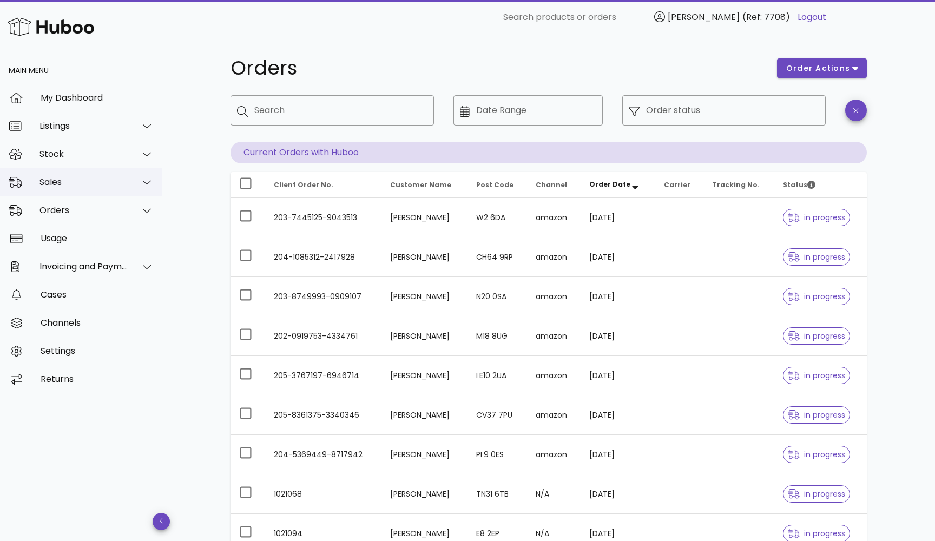  What do you see at coordinates (323, 454) in the screenshot?
I see `td: 204-5369449-8717942` at bounding box center [323, 454].